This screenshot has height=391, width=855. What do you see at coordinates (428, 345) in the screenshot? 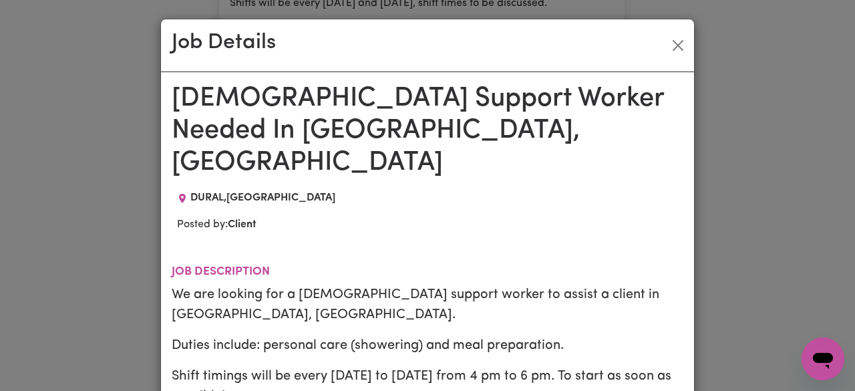
I see `p: Duties include: personal care (showering) and meal preparation.` at bounding box center [428, 345].